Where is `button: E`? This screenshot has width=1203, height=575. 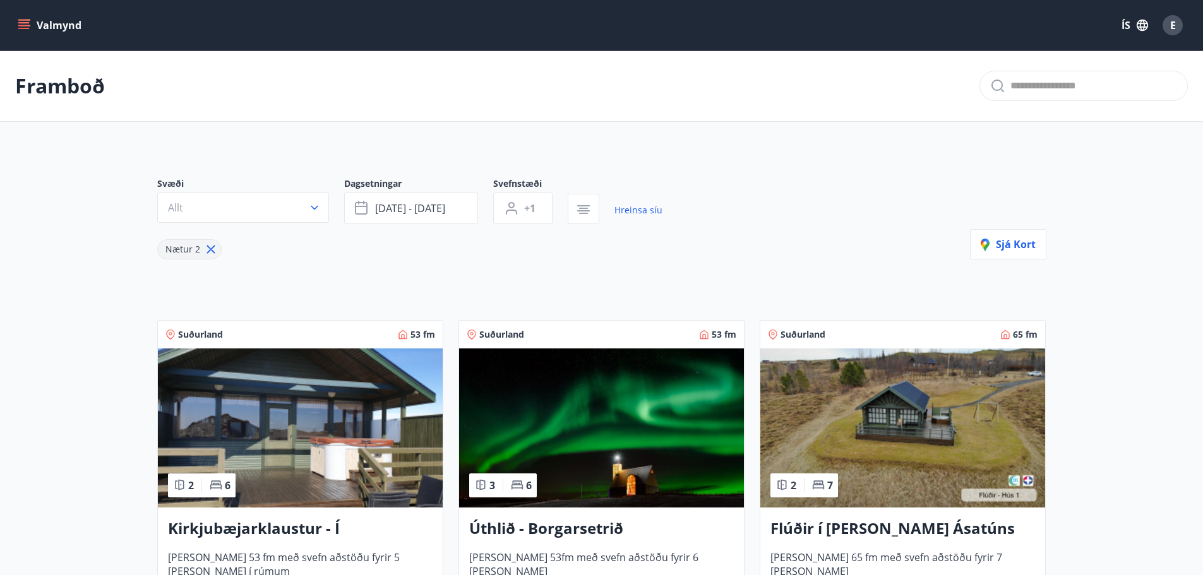
button: E is located at coordinates (1173, 25).